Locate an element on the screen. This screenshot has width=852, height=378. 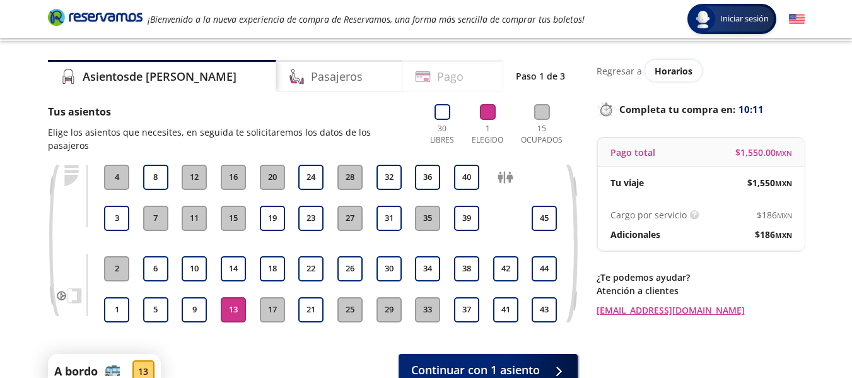
button: 23 is located at coordinates (311, 218).